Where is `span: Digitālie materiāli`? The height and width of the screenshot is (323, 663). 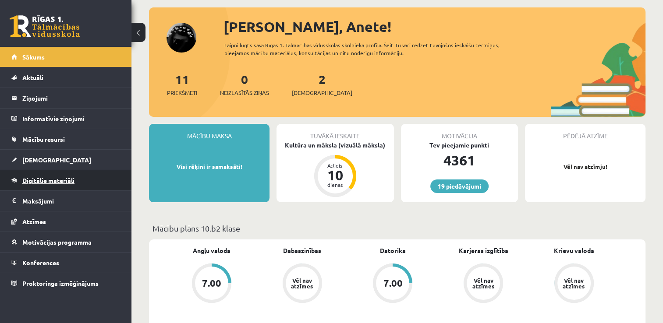
span: Digitālie materiāli is located at coordinates (48, 181).